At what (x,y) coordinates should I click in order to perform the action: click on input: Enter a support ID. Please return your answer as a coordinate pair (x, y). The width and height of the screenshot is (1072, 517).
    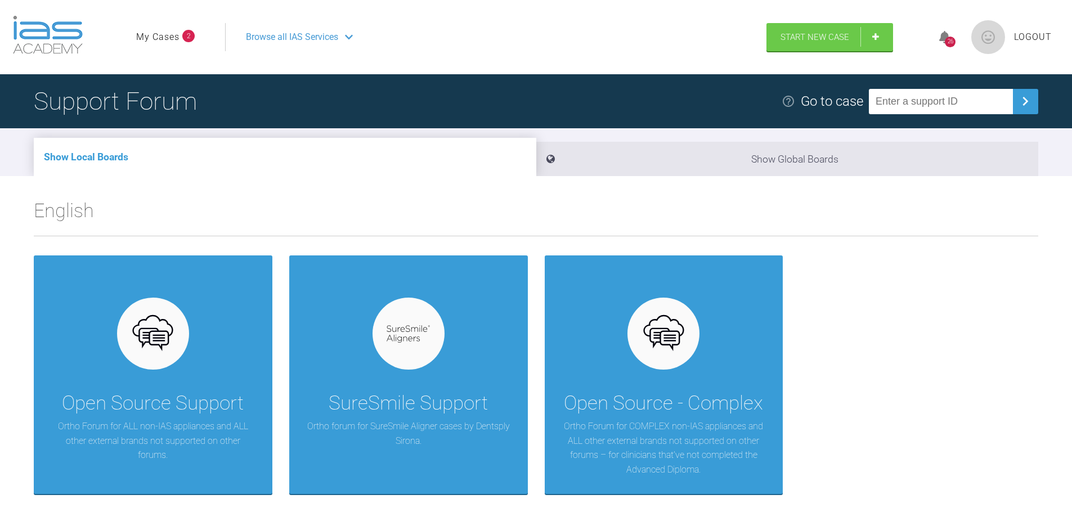
    Looking at the image, I should click on (941, 101).